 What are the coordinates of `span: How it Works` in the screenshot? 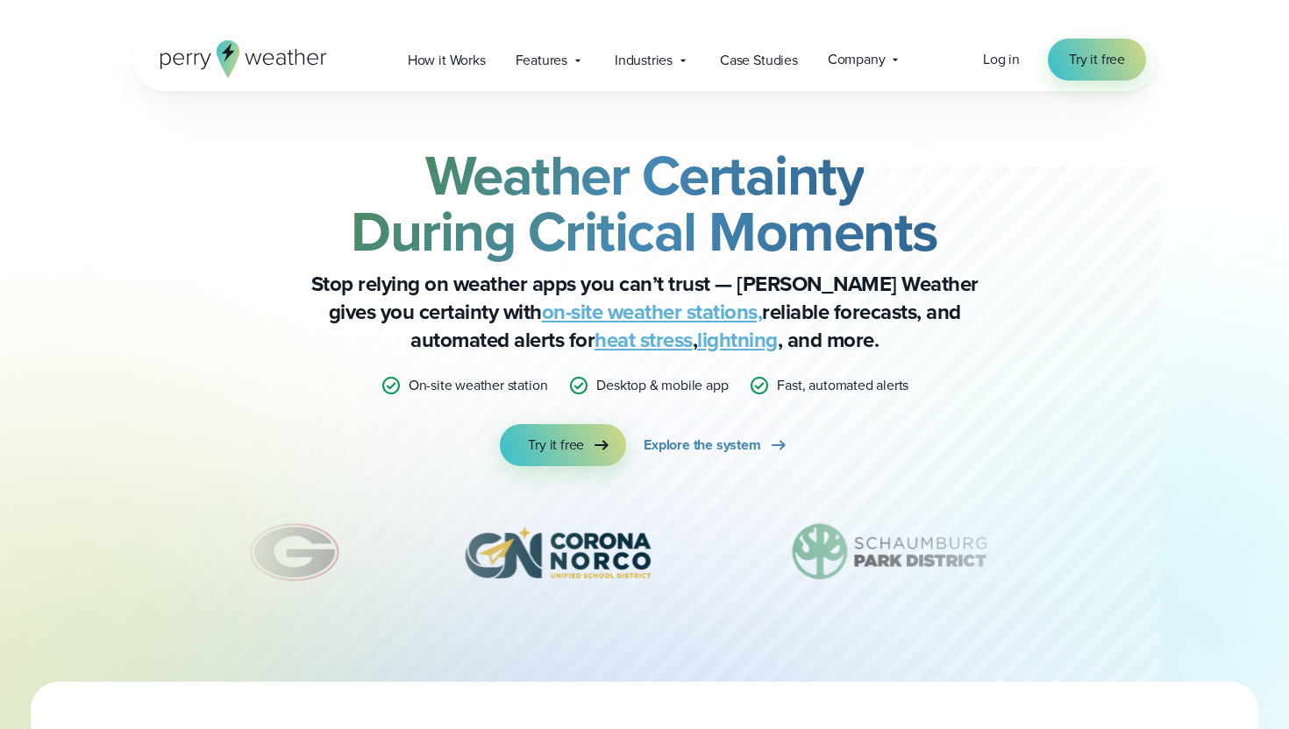 It's located at (446, 60).